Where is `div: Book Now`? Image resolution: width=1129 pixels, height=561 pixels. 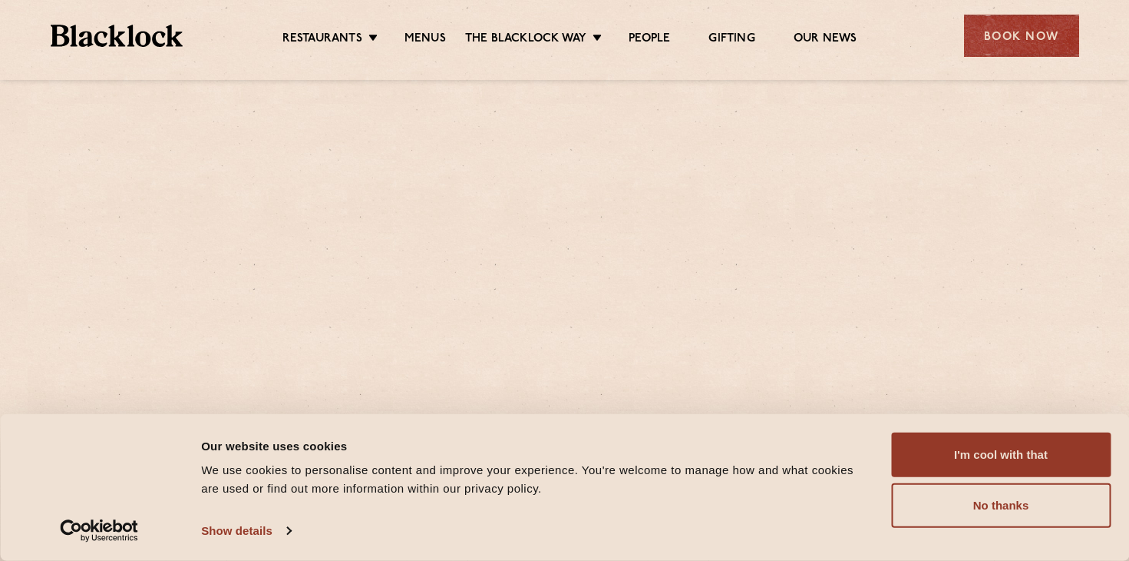 div: Book Now is located at coordinates (1022, 35).